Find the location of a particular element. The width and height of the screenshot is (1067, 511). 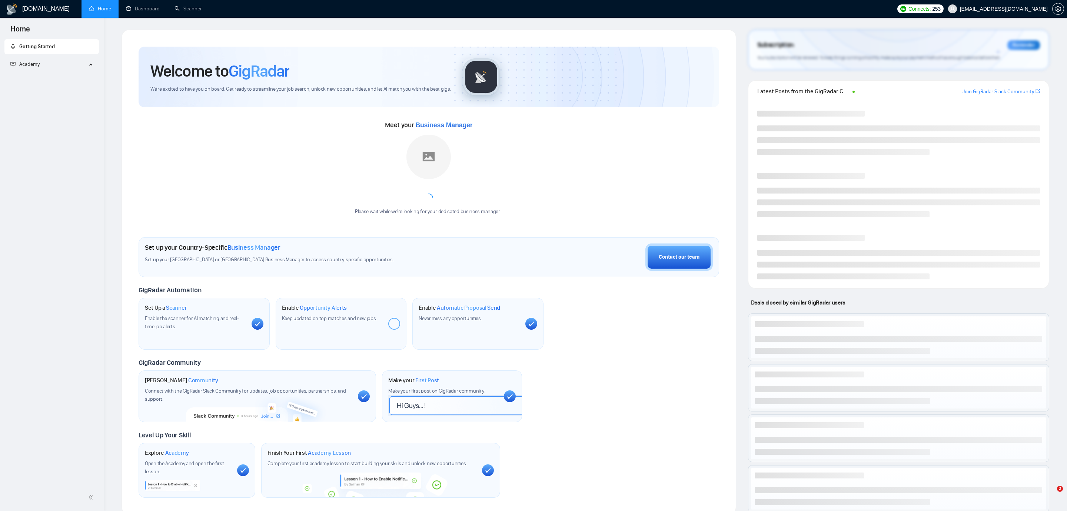

a: setting is located at coordinates (1058, 9).